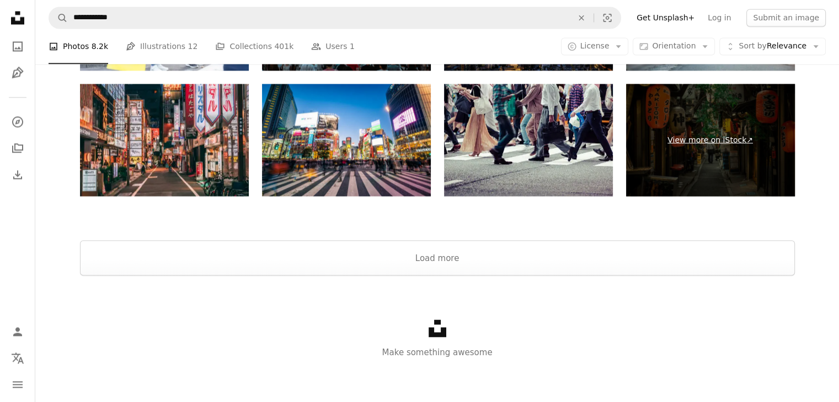  Describe the element at coordinates (528, 140) in the screenshot. I see `img: Asian People are across the crosswalk` at that location.